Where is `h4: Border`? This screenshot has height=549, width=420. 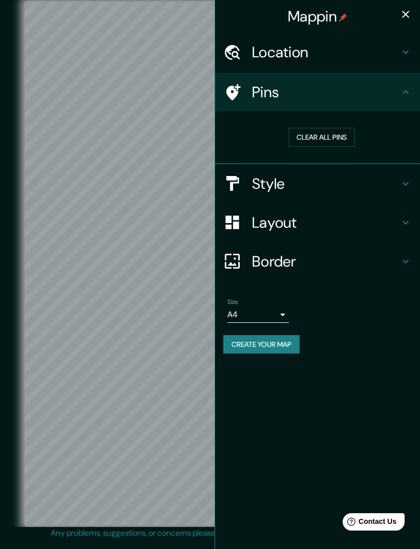 h4: Border is located at coordinates (325, 261).